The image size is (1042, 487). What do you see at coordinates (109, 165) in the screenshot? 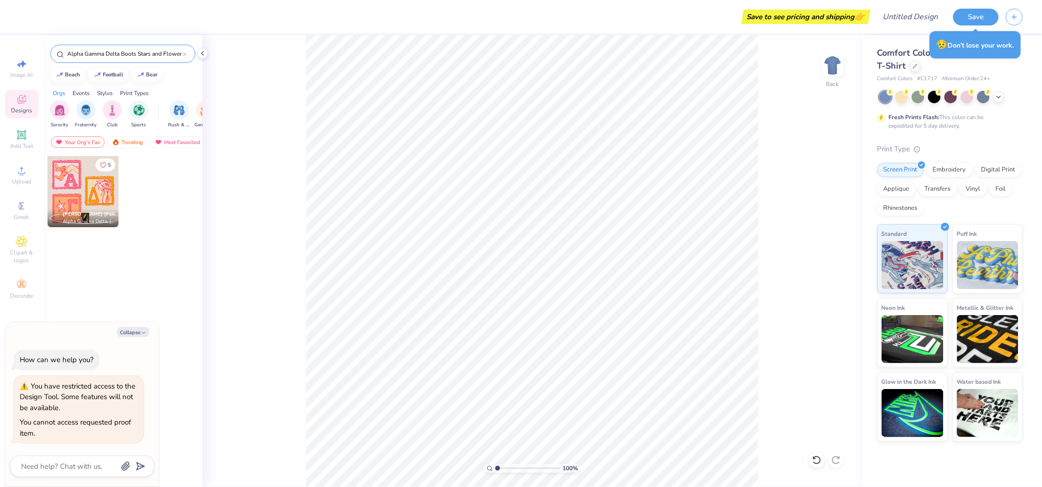
I see `span: 5` at bounding box center [109, 165].